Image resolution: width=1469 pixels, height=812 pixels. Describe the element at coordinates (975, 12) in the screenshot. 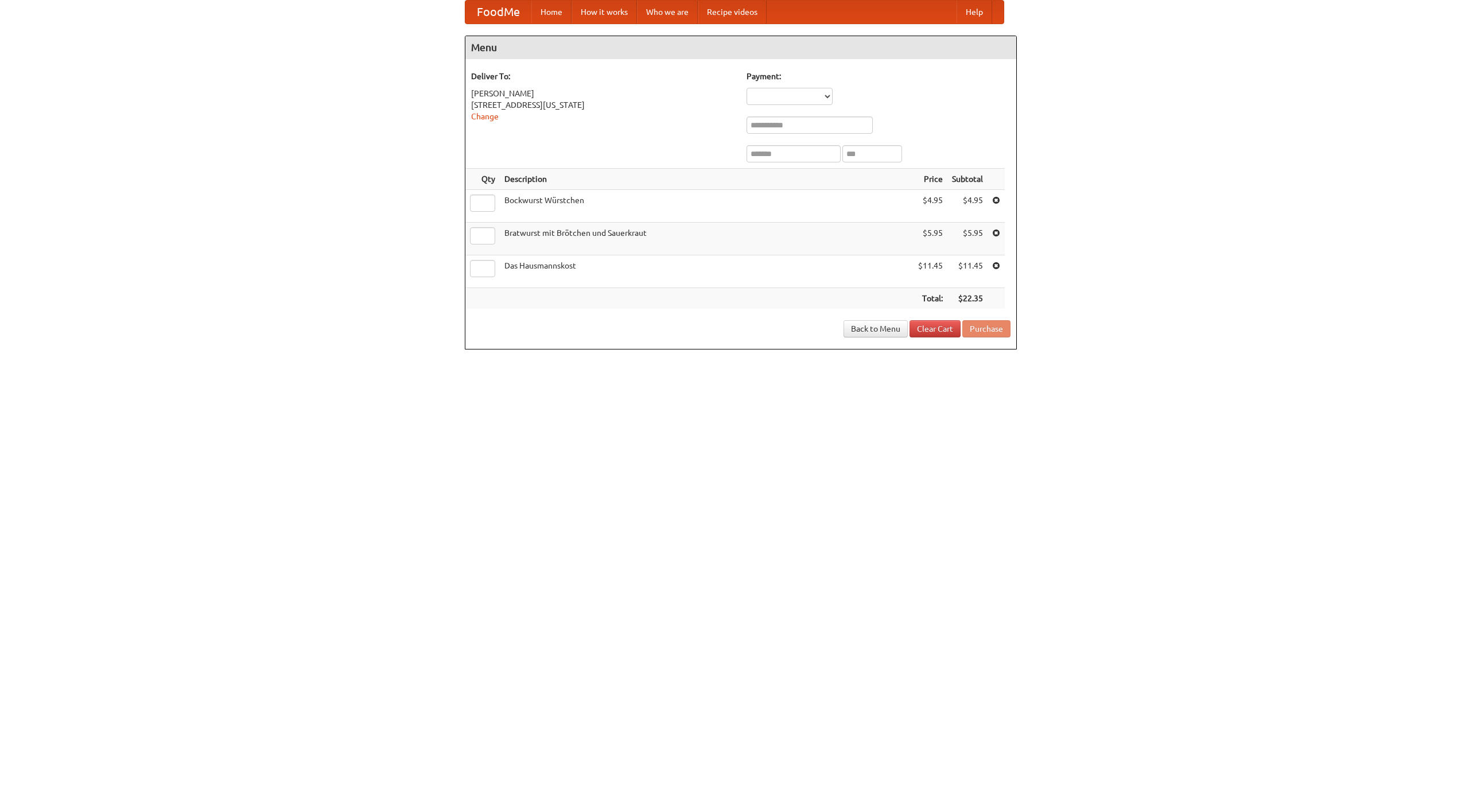

I see `a: Help` at that location.